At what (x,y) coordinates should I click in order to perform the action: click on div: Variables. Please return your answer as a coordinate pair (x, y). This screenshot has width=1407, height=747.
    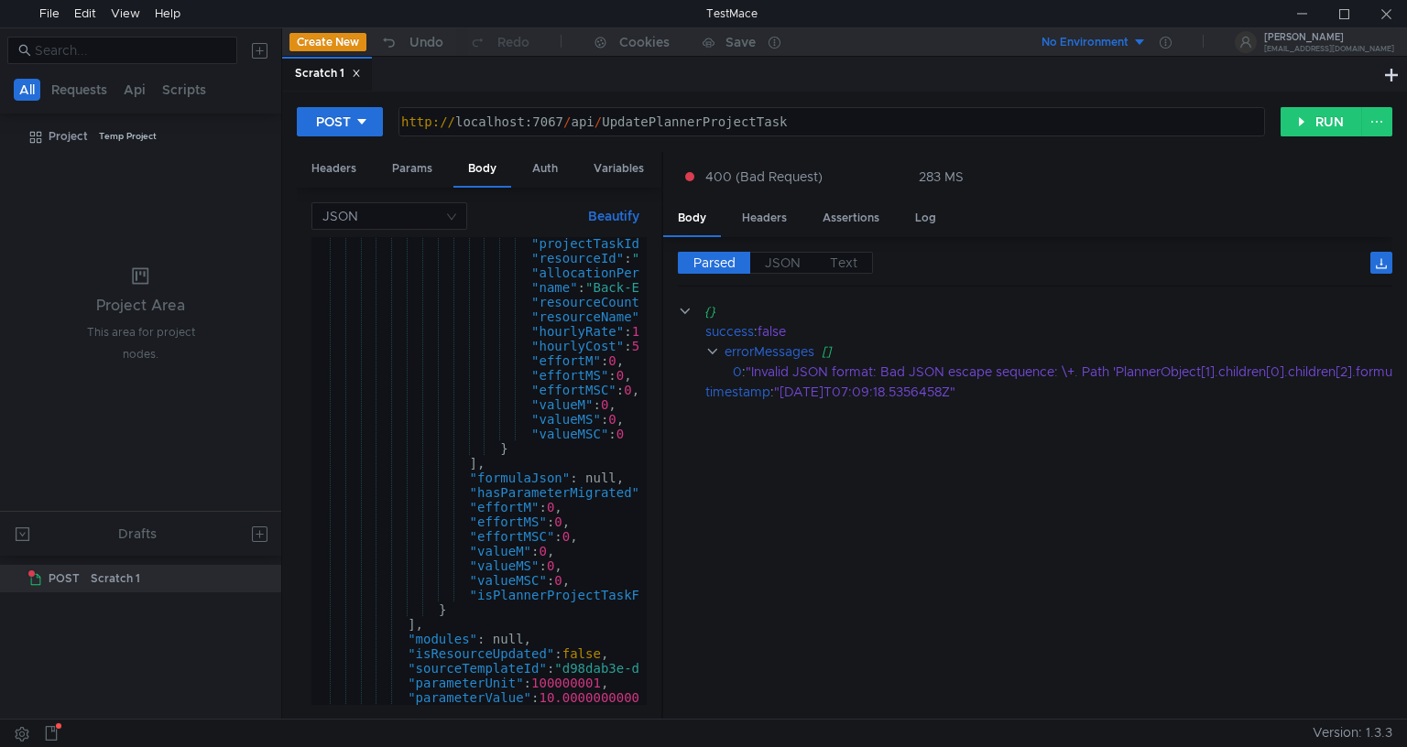
    Looking at the image, I should click on (618, 169).